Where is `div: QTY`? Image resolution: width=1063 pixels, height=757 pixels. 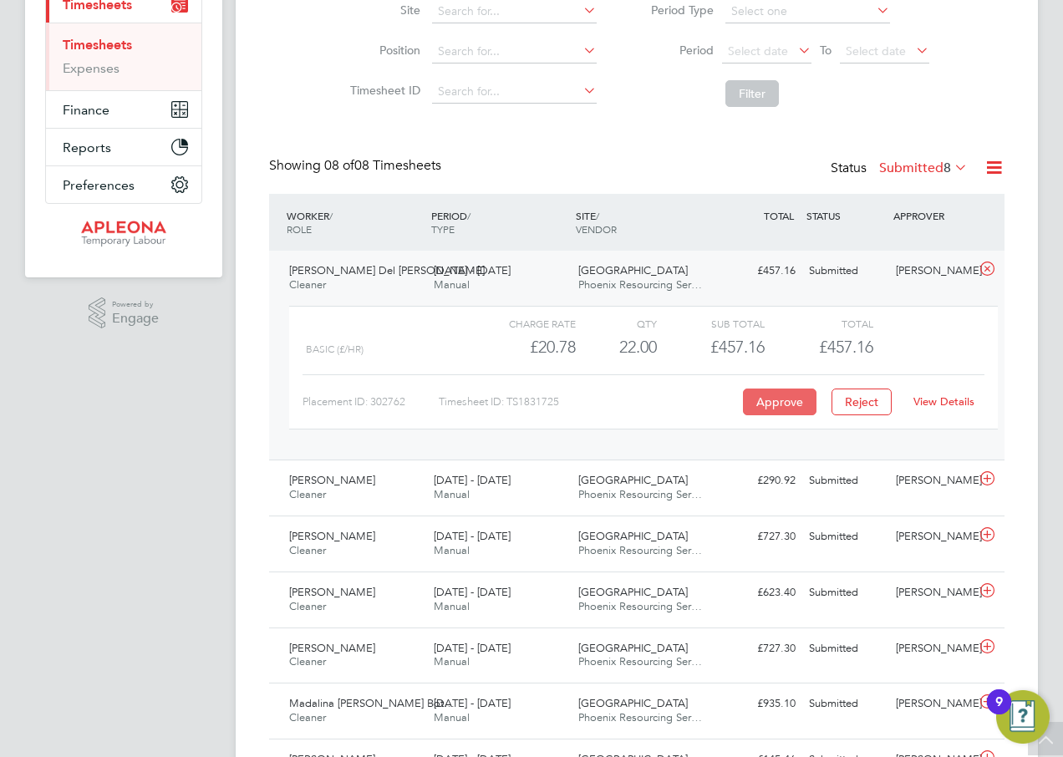
div: QTY is located at coordinates (616, 323).